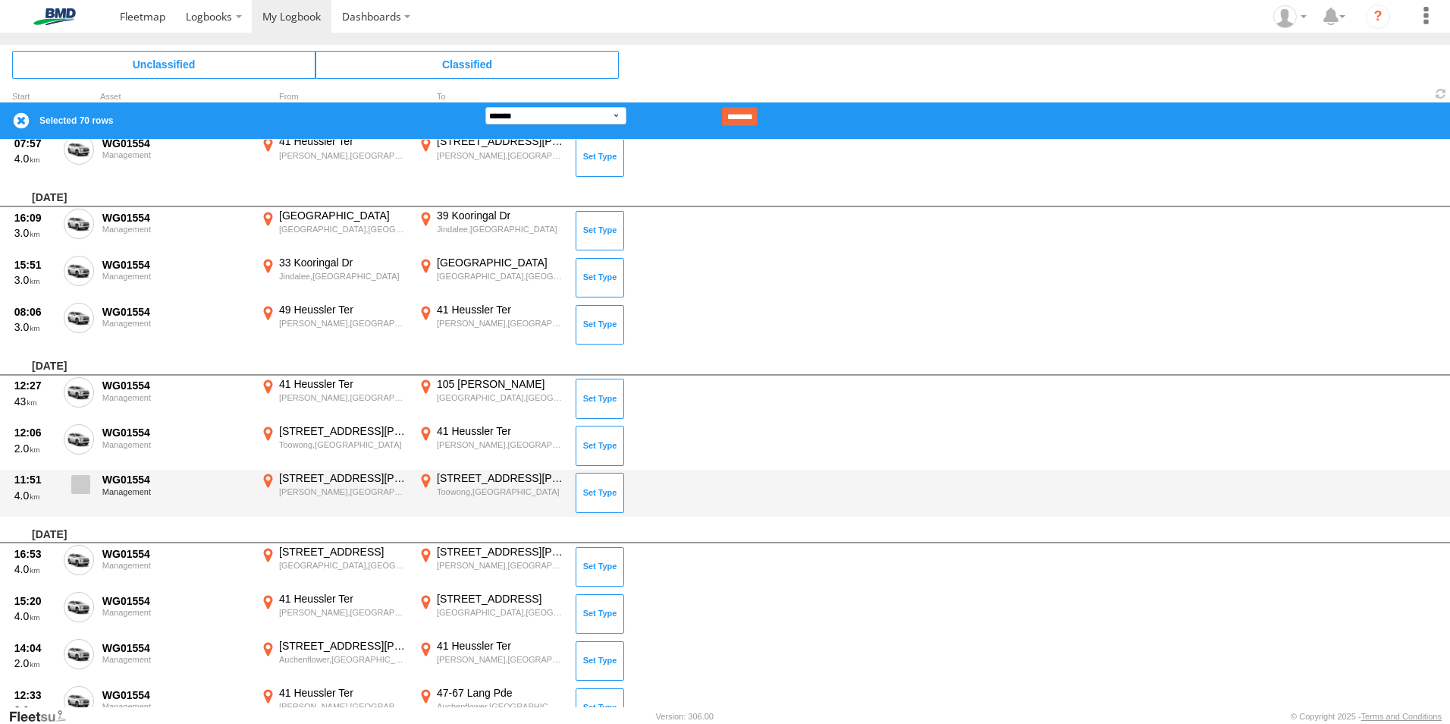 The image size is (1450, 724). What do you see at coordinates (501, 215) in the screenshot?
I see `div: 39 Kooringal Dr` at bounding box center [501, 215].